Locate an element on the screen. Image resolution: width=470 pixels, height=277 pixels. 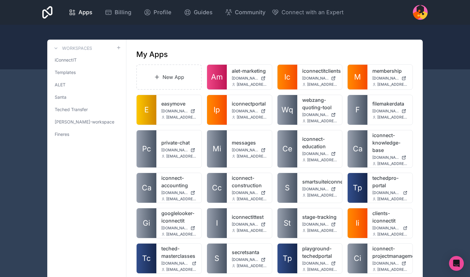
a: techedpro-portal is located at coordinates (390, 182).